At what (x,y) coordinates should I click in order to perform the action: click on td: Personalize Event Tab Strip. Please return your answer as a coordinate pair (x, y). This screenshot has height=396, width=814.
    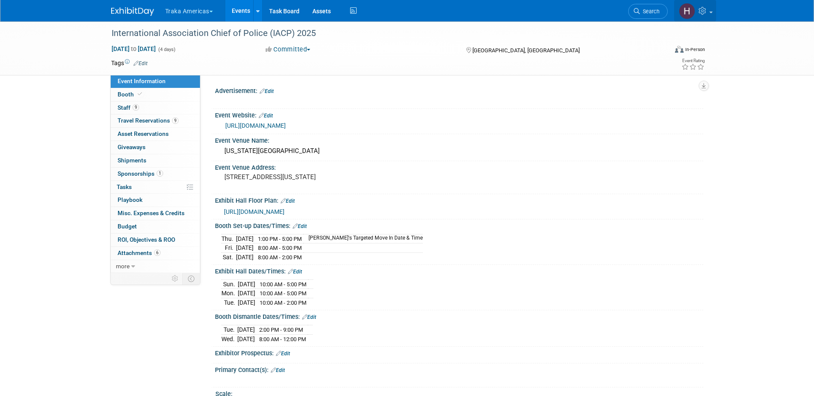
    Looking at the image, I should click on (175, 279).